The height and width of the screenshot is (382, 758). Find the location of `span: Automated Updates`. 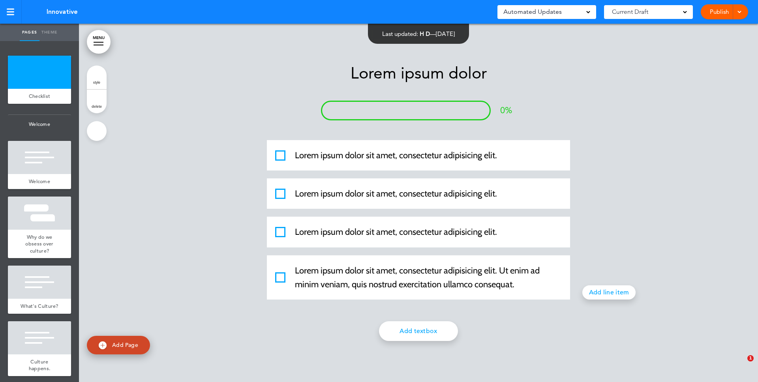

span: Automated Updates is located at coordinates (532, 12).